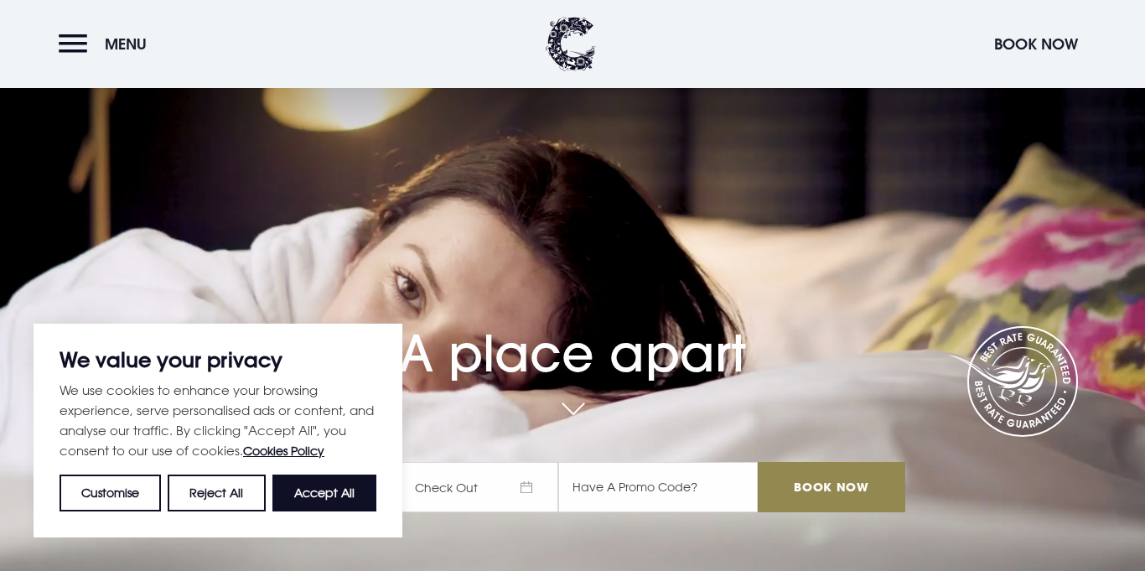 The width and height of the screenshot is (1145, 571). I want to click on button: Reject All, so click(216, 493).